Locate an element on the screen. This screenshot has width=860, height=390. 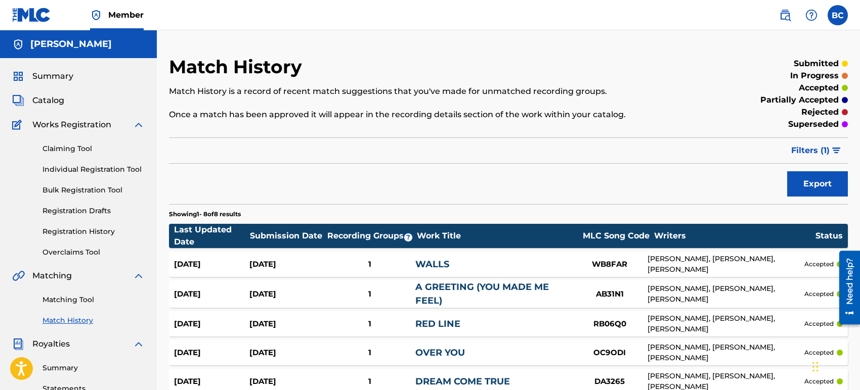
p: partially accepted is located at coordinates (799, 100).